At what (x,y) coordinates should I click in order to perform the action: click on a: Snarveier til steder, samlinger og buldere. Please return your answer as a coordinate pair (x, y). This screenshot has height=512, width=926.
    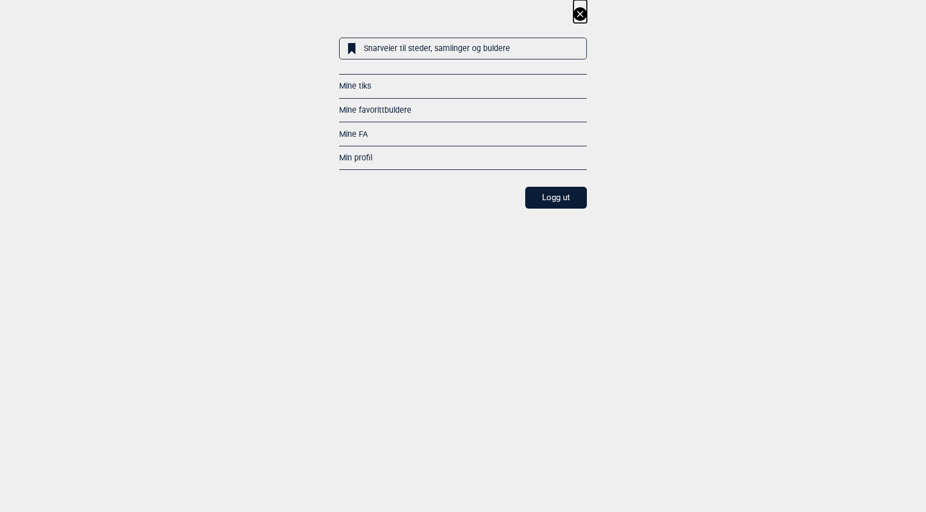
    Looking at the image, I should click on (463, 48).